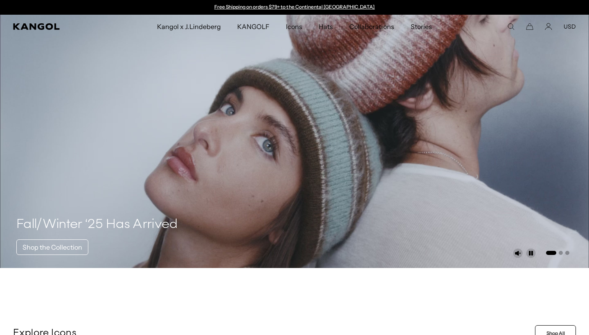 This screenshot has width=589, height=335. What do you see at coordinates (326, 27) in the screenshot?
I see `a: Hats` at bounding box center [326, 27].